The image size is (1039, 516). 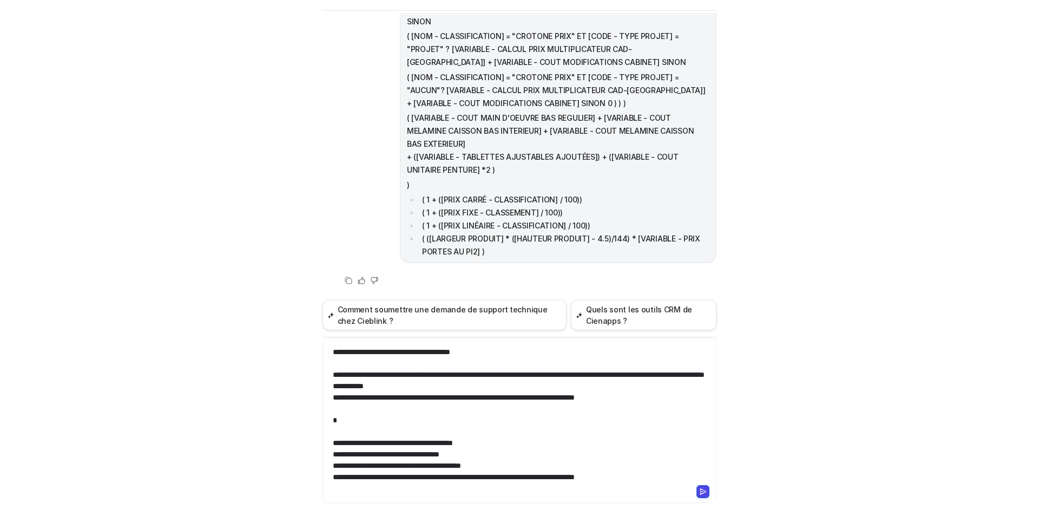 What do you see at coordinates (547, 49) in the screenshot?
I see `font: ( [NOM - CLASSIFICATION] = "CROTONE PRIX" ET [CODE - TYPE PROJET] = "PROJET" ? [VARIABLE - CALCUL...` at bounding box center [547, 49].